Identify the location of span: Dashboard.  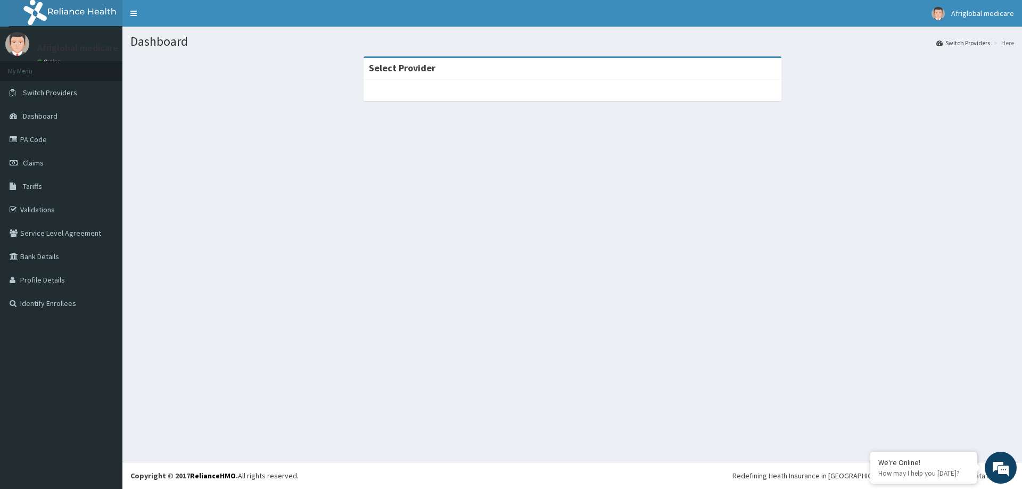
(40, 116).